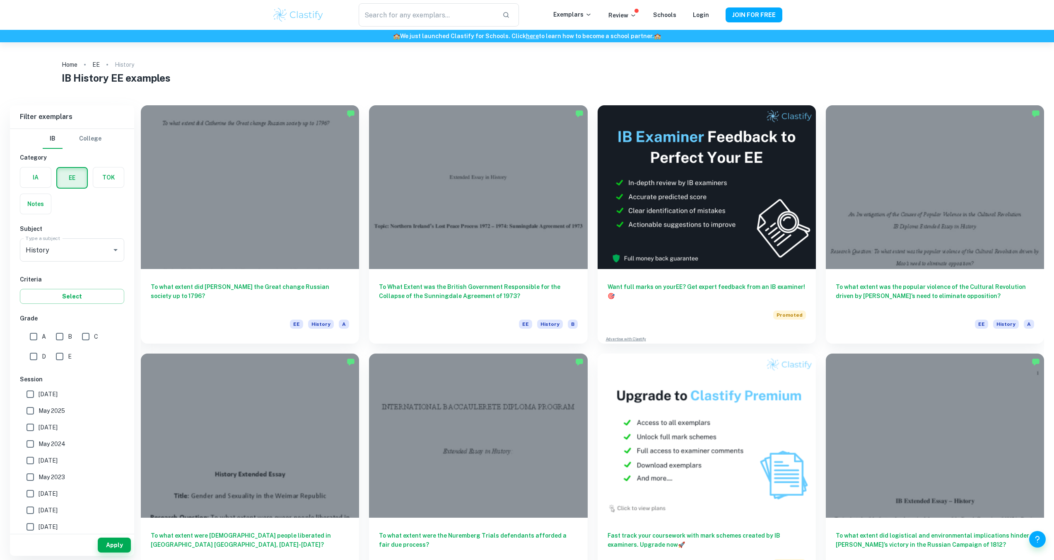 This screenshot has width=1054, height=560. What do you see at coordinates (72, 318) in the screenshot?
I see `h6: Grade` at bounding box center [72, 318].